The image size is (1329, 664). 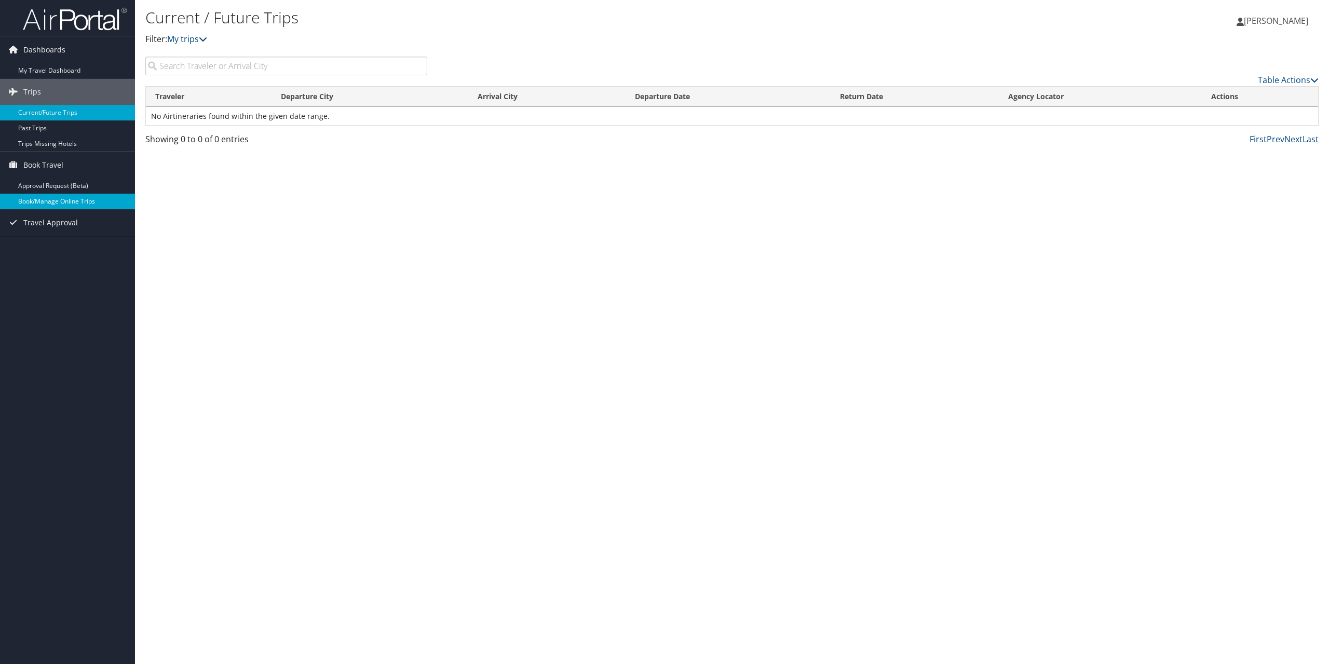 What do you see at coordinates (536, 39) in the screenshot?
I see `p: Filter:` at bounding box center [536, 39].